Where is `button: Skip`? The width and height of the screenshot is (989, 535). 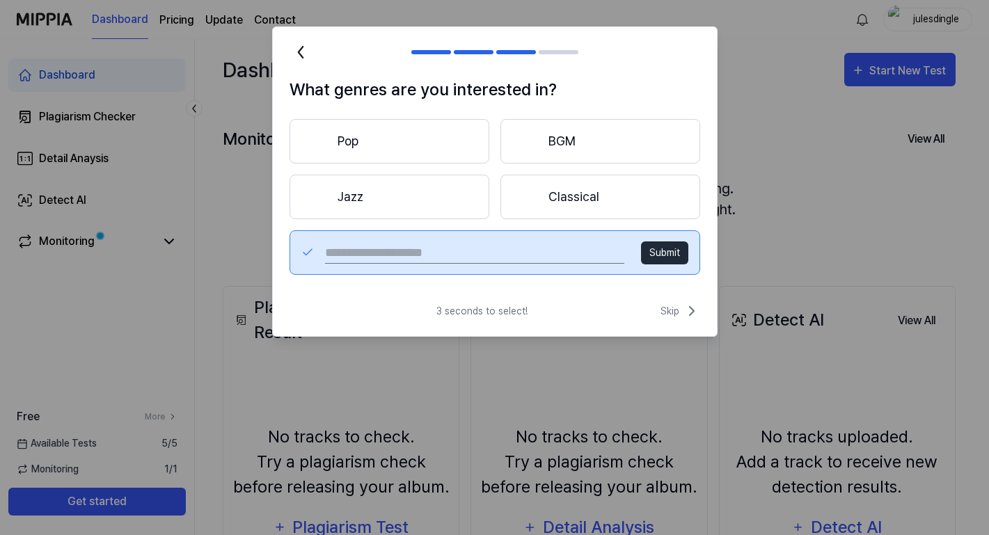
button: Skip is located at coordinates (678, 311).